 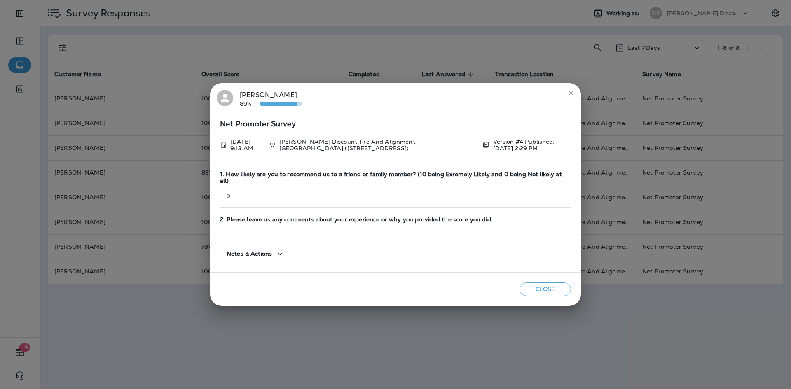 I want to click on button: Notes & Actions, so click(x=256, y=254).